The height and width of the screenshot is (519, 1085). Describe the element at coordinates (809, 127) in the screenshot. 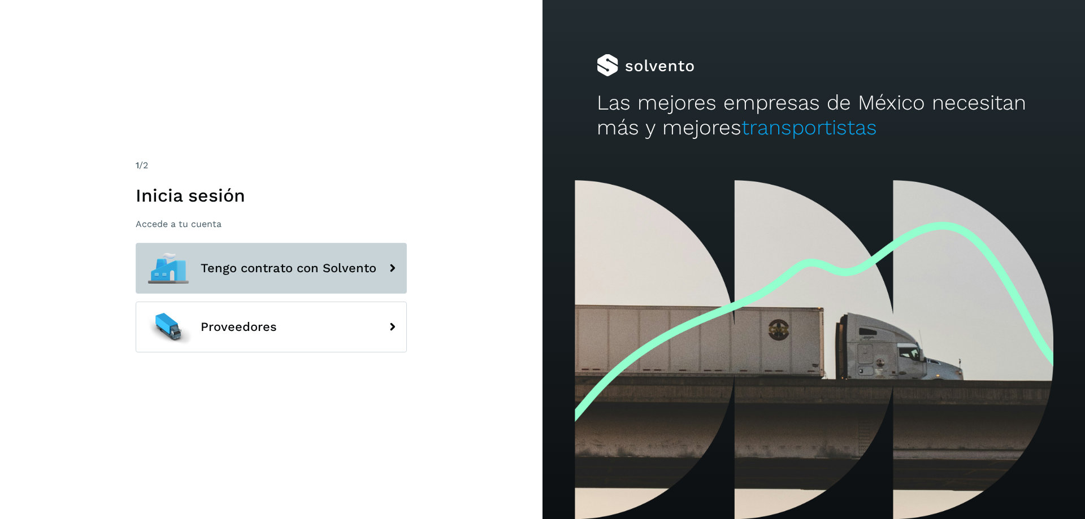

I see `span: transportistas` at that location.